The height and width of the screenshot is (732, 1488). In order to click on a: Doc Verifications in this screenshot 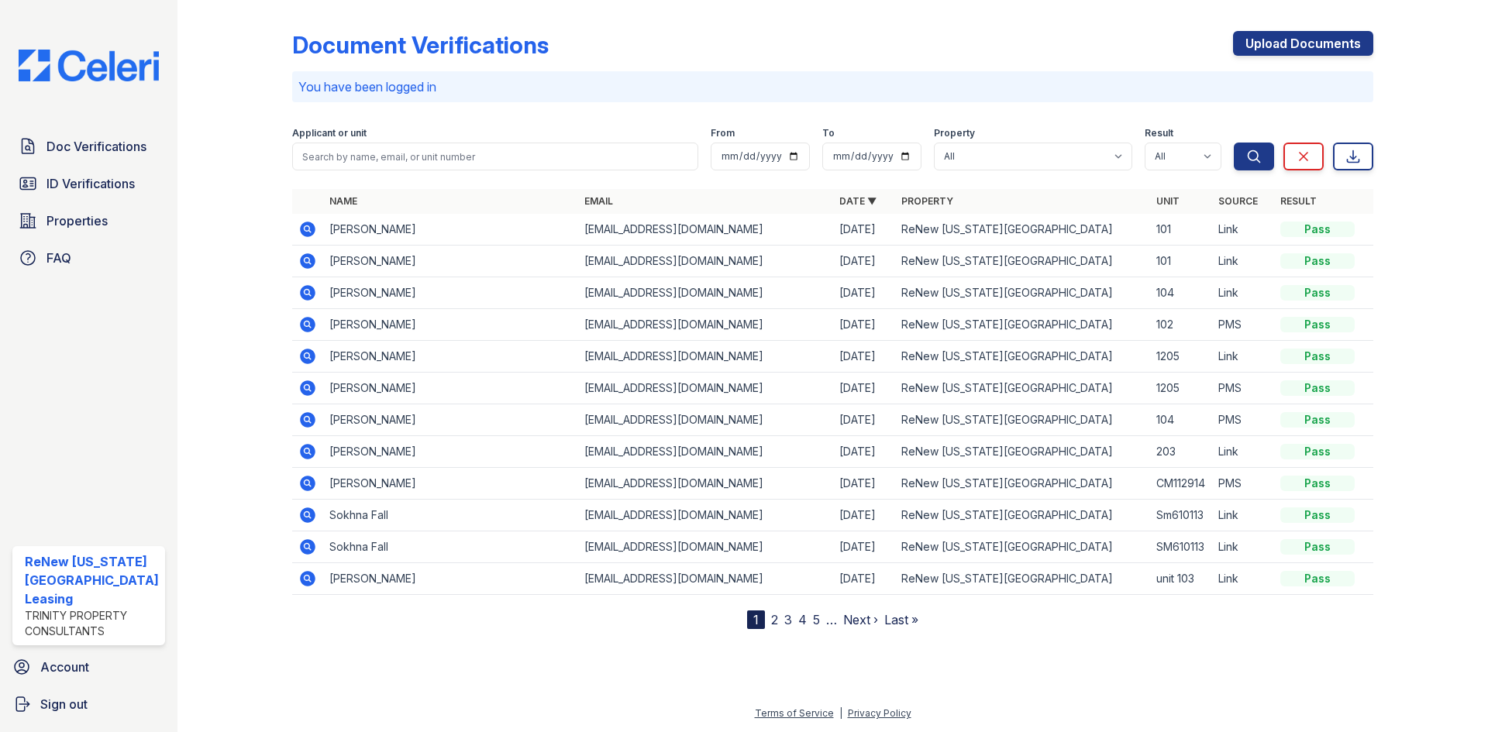, I will do `click(88, 146)`.